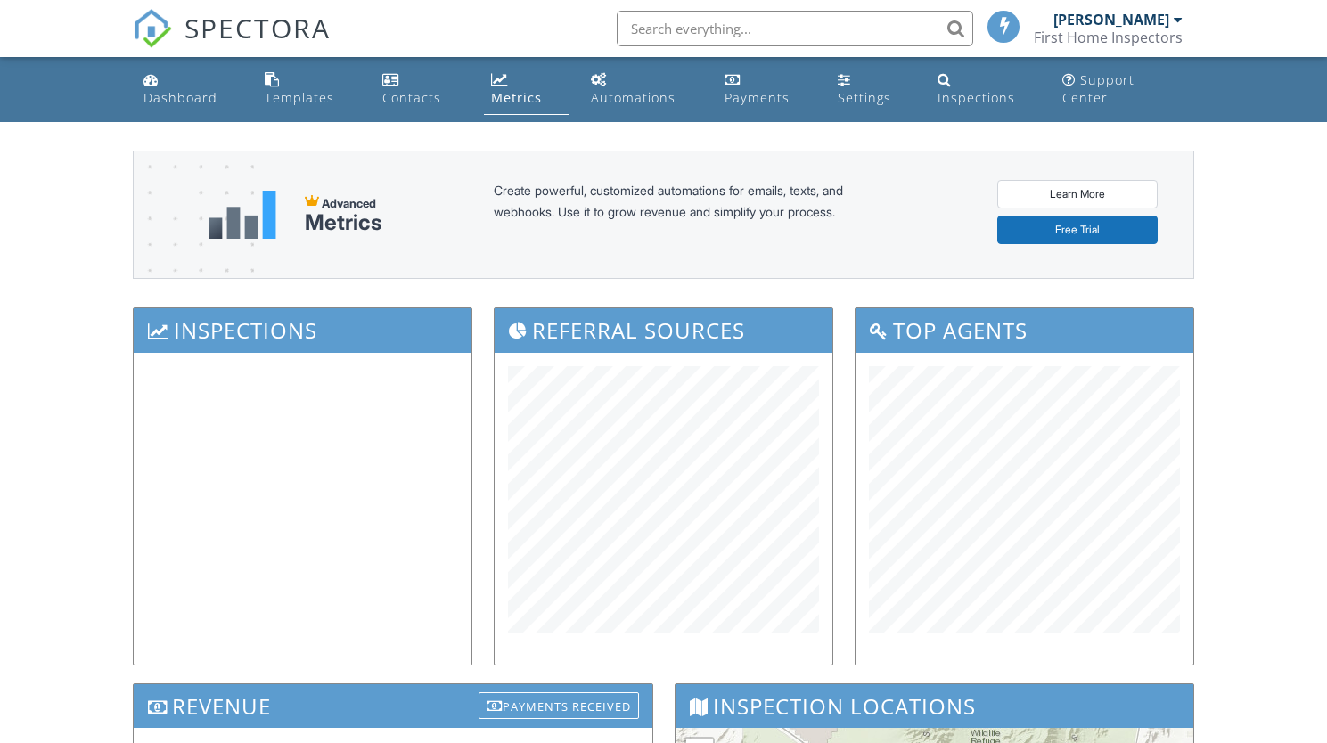  What do you see at coordinates (1078, 230) in the screenshot?
I see `a: Free Trial` at bounding box center [1078, 230].